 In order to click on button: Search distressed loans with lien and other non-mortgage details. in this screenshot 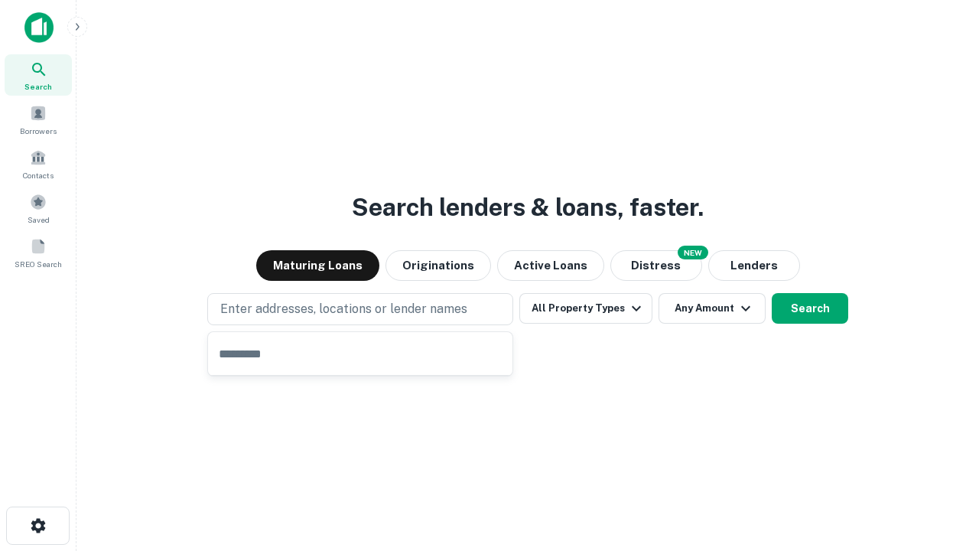, I will do `click(657, 266)`.